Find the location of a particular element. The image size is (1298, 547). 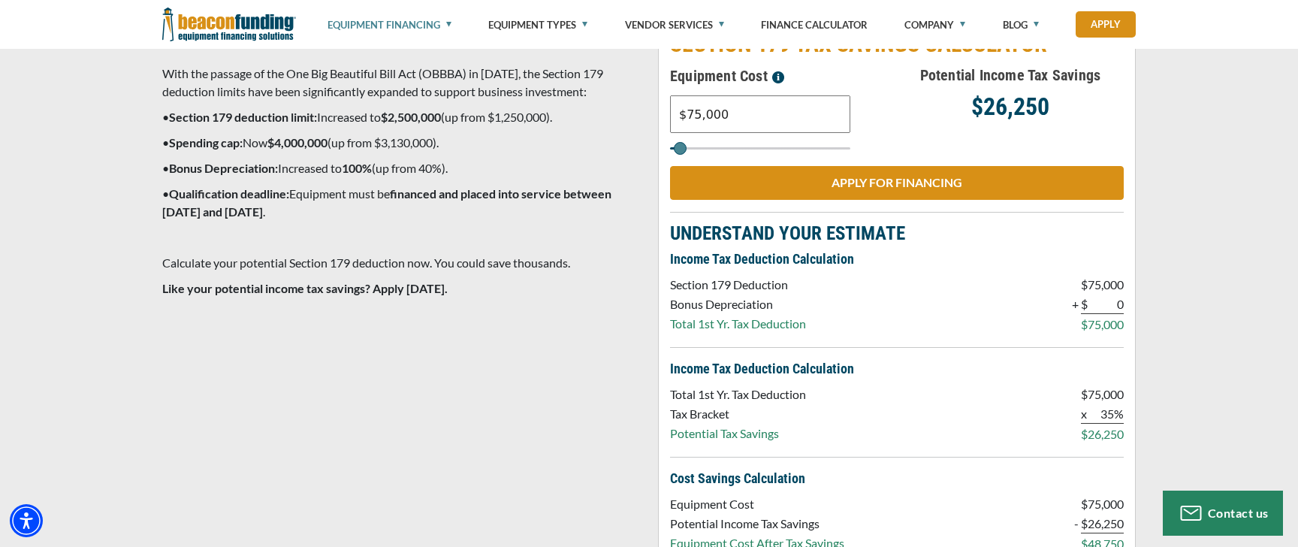

strong: 100% is located at coordinates (357, 167).